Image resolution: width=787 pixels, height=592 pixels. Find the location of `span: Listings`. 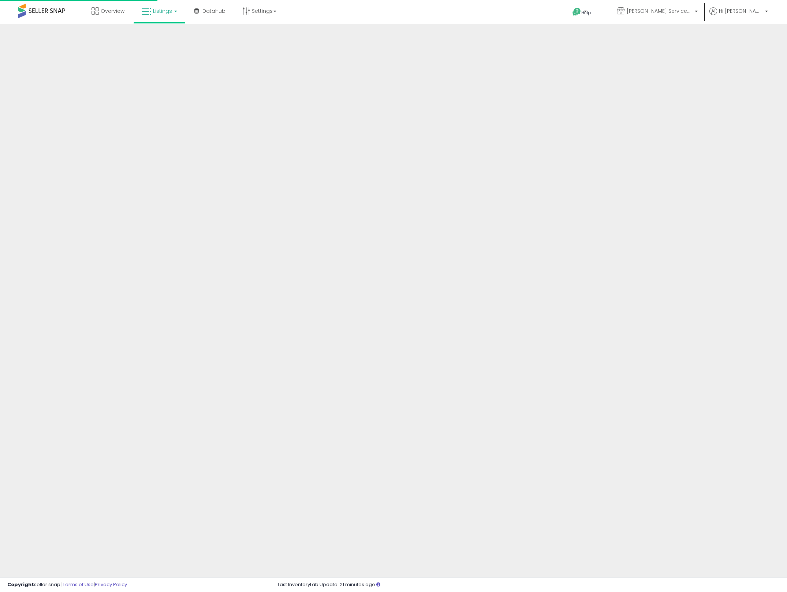

span: Listings is located at coordinates (162, 11).